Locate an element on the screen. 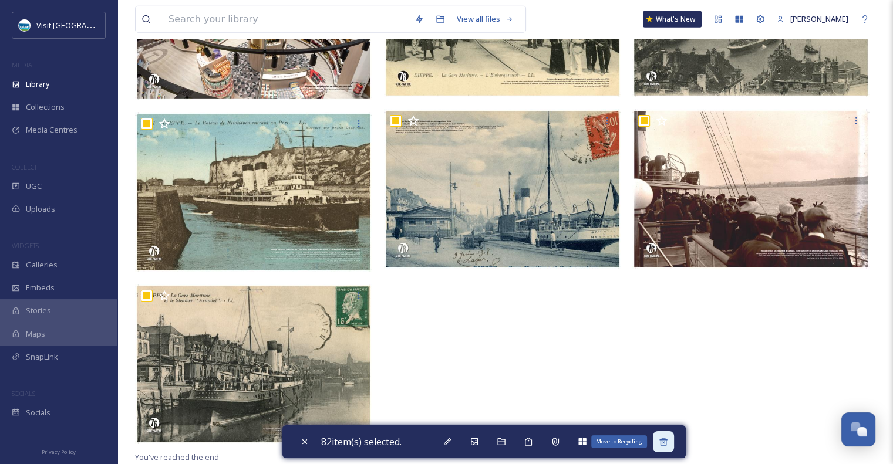 The height and width of the screenshot is (464, 893). span: Privacy Policy is located at coordinates (59, 452).